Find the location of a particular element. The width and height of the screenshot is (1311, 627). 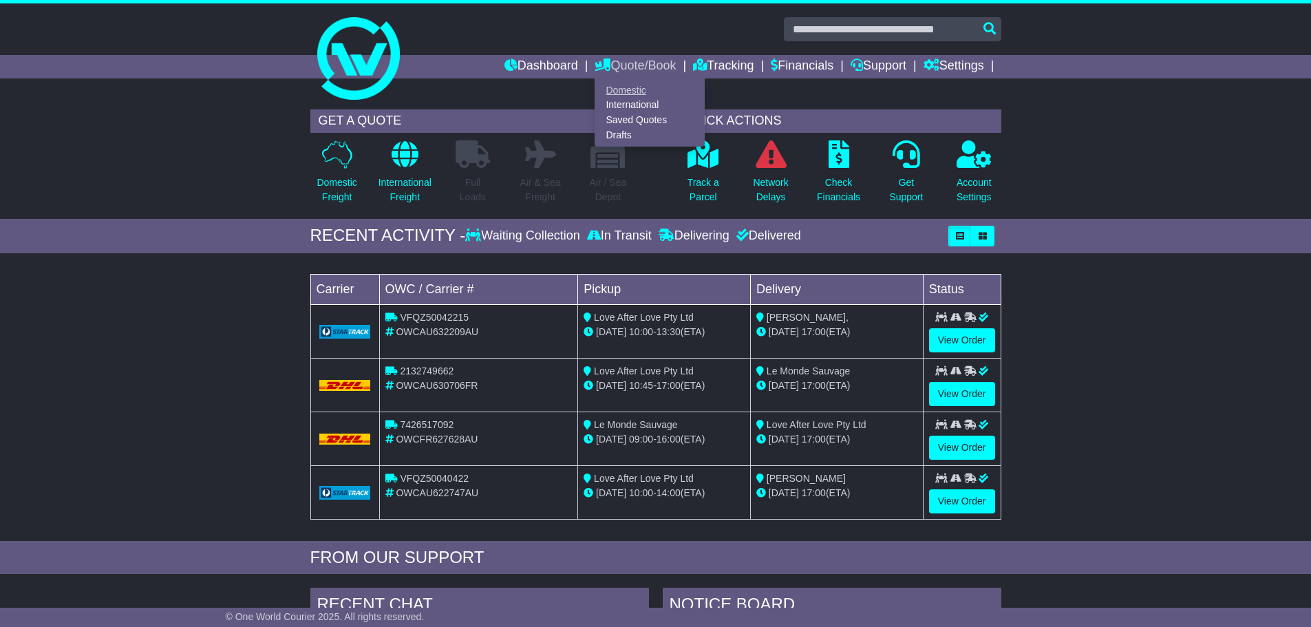

span: OWCAU632209AU is located at coordinates (437, 332).